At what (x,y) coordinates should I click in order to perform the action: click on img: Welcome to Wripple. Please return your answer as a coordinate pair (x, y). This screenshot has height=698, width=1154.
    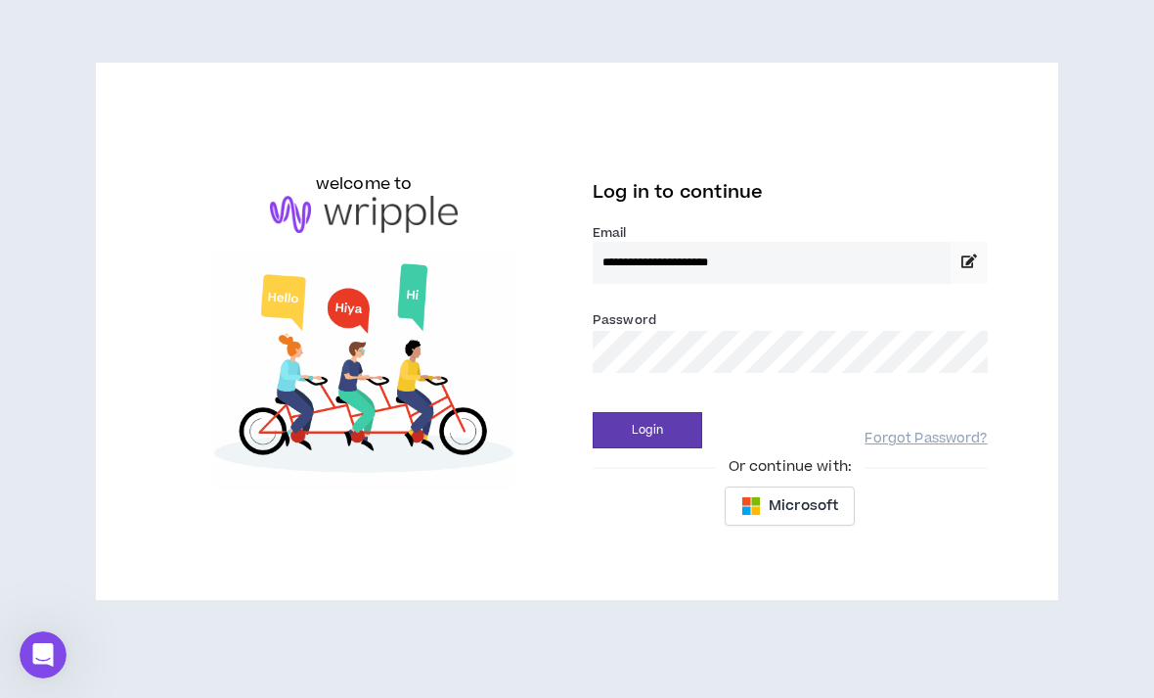
    Looking at the image, I should click on (364, 372).